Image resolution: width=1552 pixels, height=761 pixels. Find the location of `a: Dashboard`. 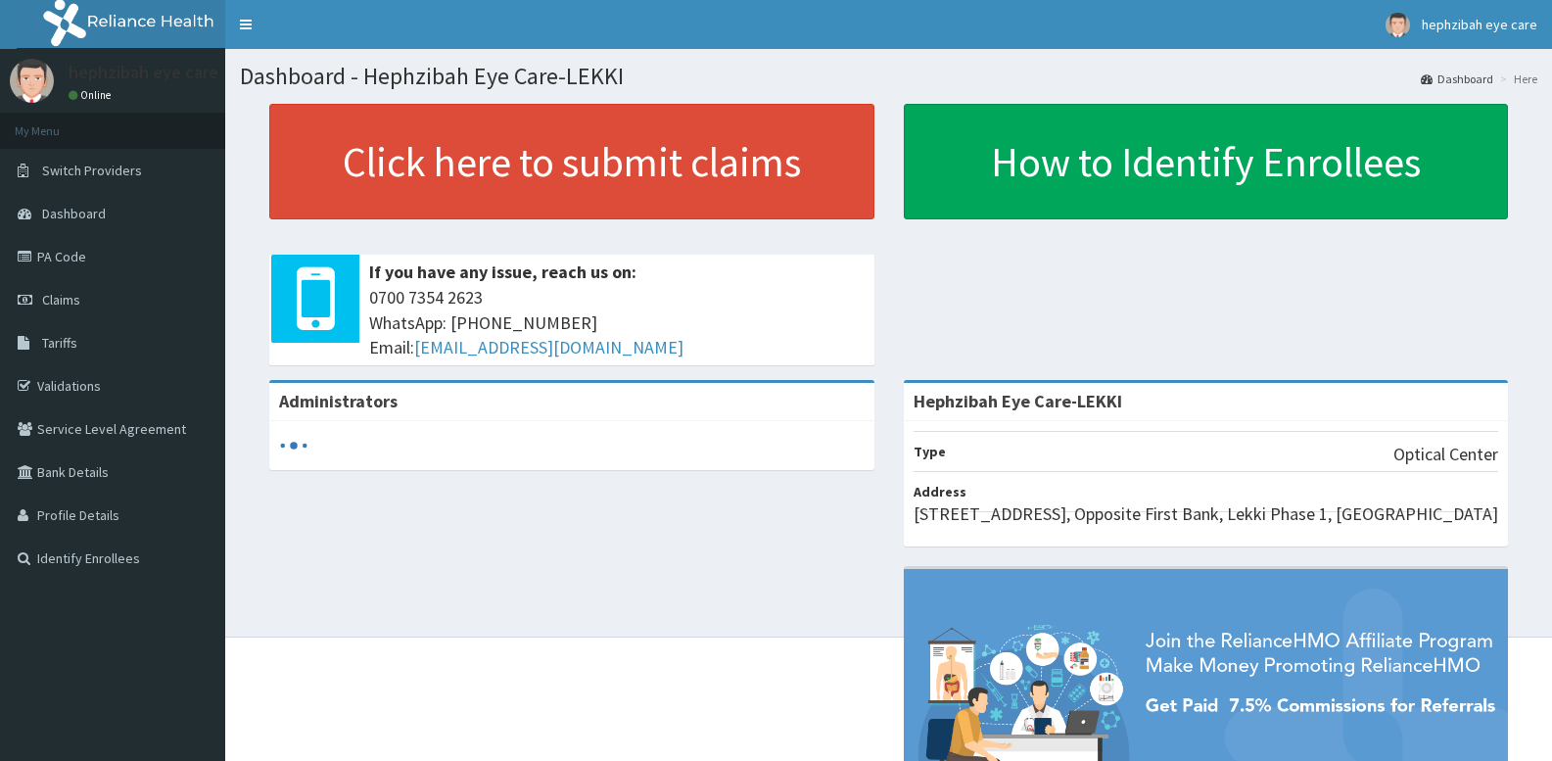

a: Dashboard is located at coordinates (1457, 78).